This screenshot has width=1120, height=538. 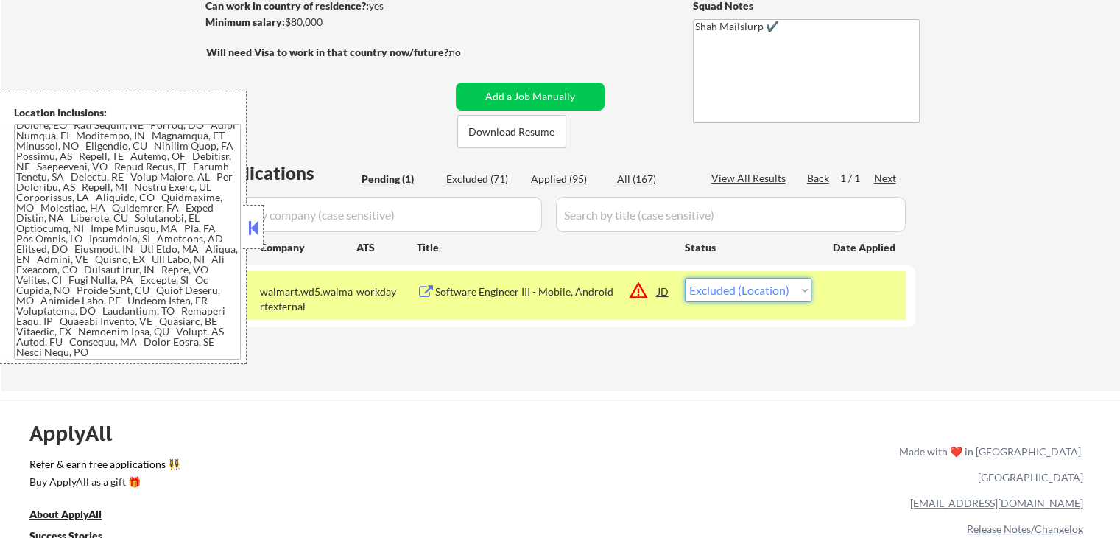 What do you see at coordinates (857, 178) in the screenshot?
I see `div: 1 / 1` at bounding box center [857, 178].